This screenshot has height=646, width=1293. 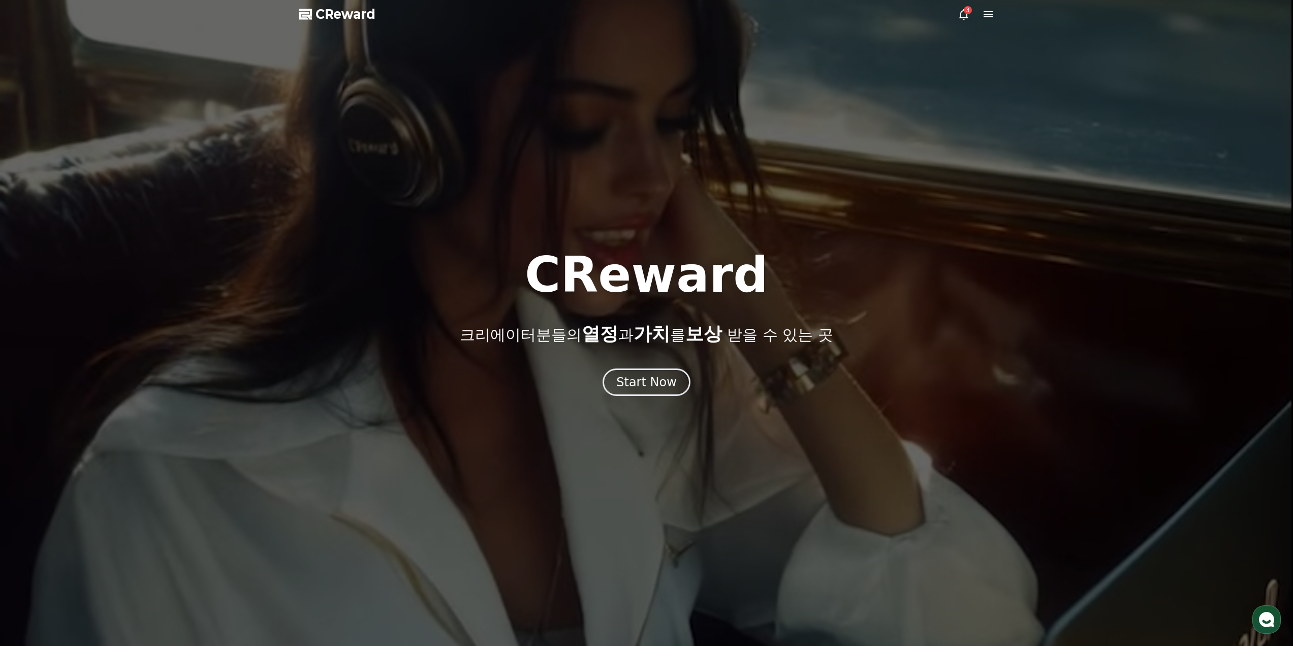 What do you see at coordinates (646, 382) in the screenshot?
I see `button: Start Now` at bounding box center [646, 382].